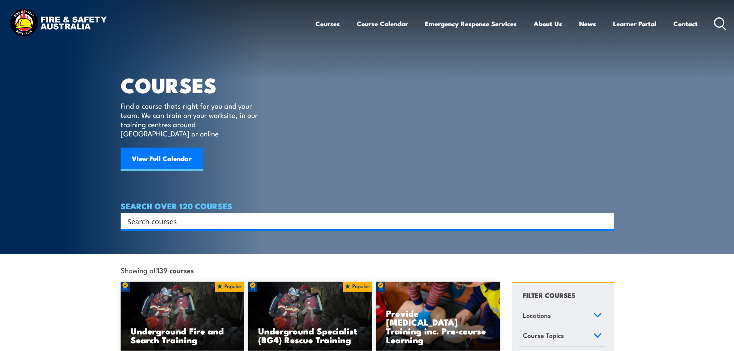 This screenshot has width=734, height=351. What do you see at coordinates (562, 336) in the screenshot?
I see `a: Course Topics` at bounding box center [562, 336].